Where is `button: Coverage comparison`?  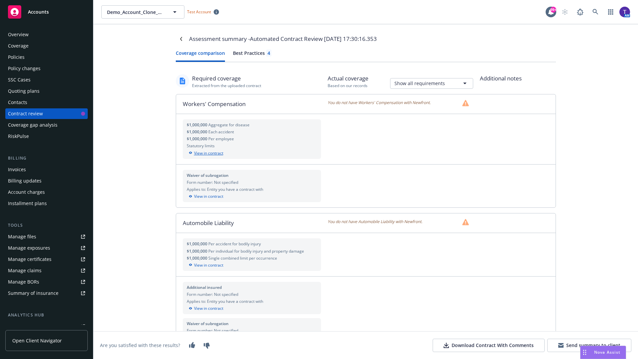 button: Coverage comparison is located at coordinates (200, 55).